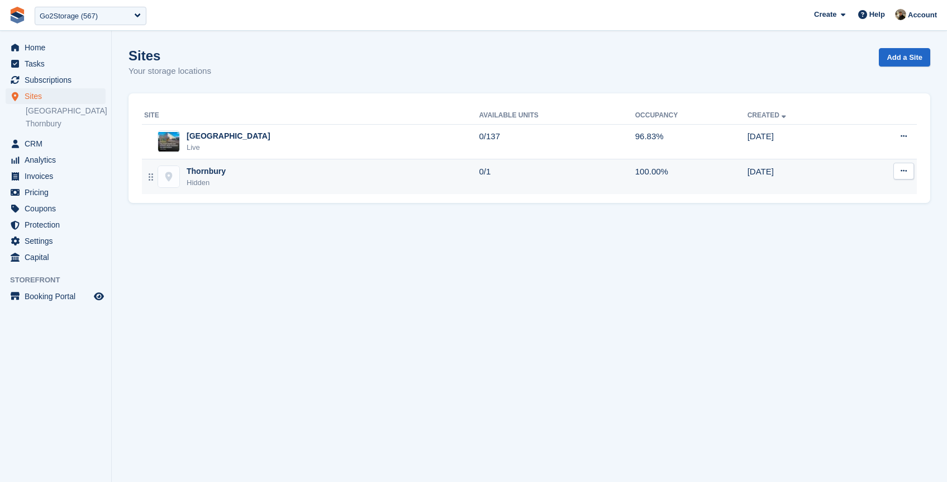 This screenshot has height=482, width=947. I want to click on span: Account, so click(923, 15).